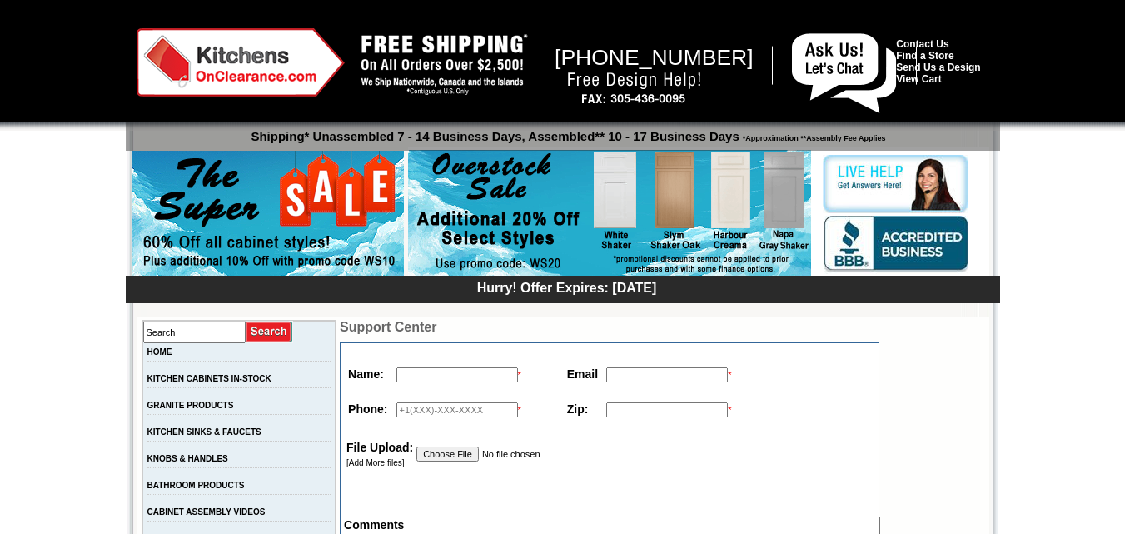 The image size is (1125, 534). I want to click on a: Find a Store, so click(924, 56).